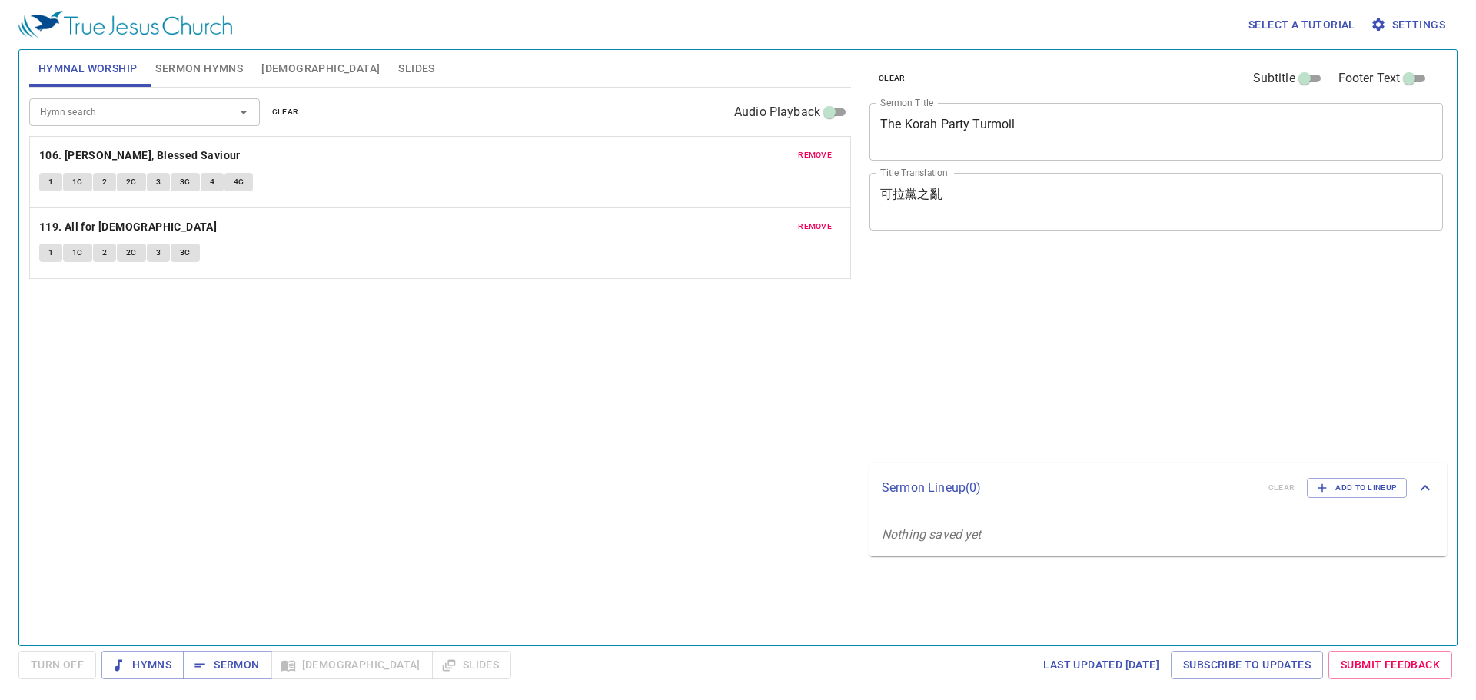 The image size is (1476, 700). What do you see at coordinates (227, 665) in the screenshot?
I see `button: Sermon` at bounding box center [227, 665].